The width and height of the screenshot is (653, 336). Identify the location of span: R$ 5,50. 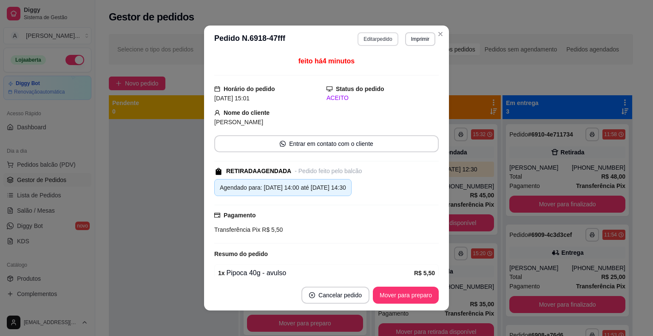
(271, 230).